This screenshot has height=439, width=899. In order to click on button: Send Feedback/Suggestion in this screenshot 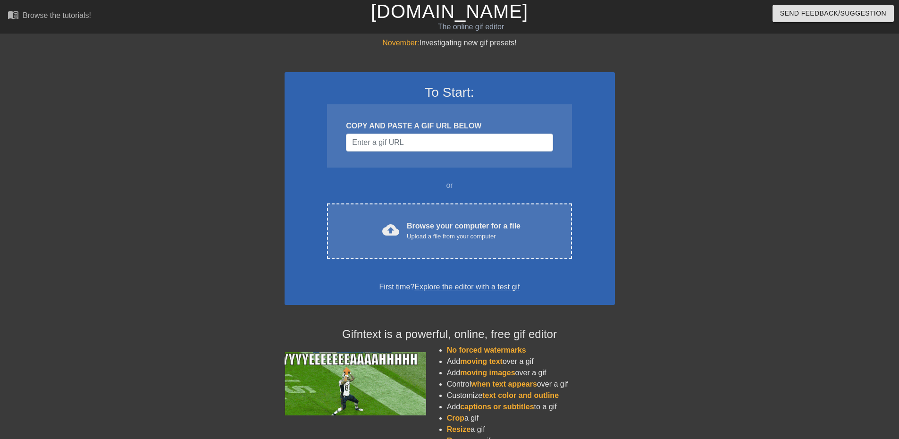, I will do `click(833, 13)`.